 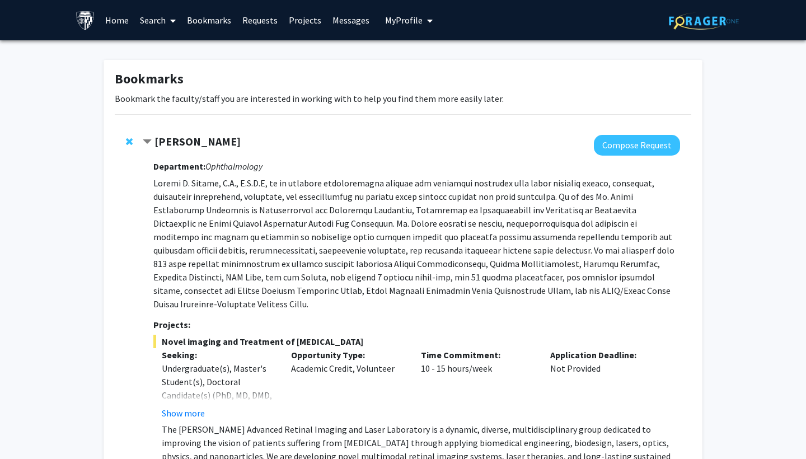 I want to click on a: Requests, so click(x=260, y=20).